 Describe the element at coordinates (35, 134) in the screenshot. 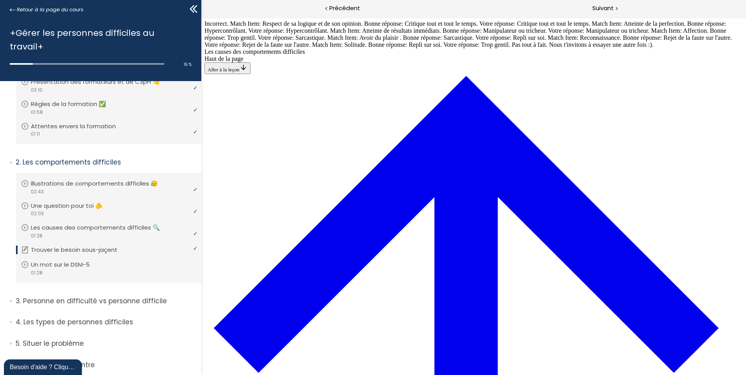

I see `span: 01:11` at that location.